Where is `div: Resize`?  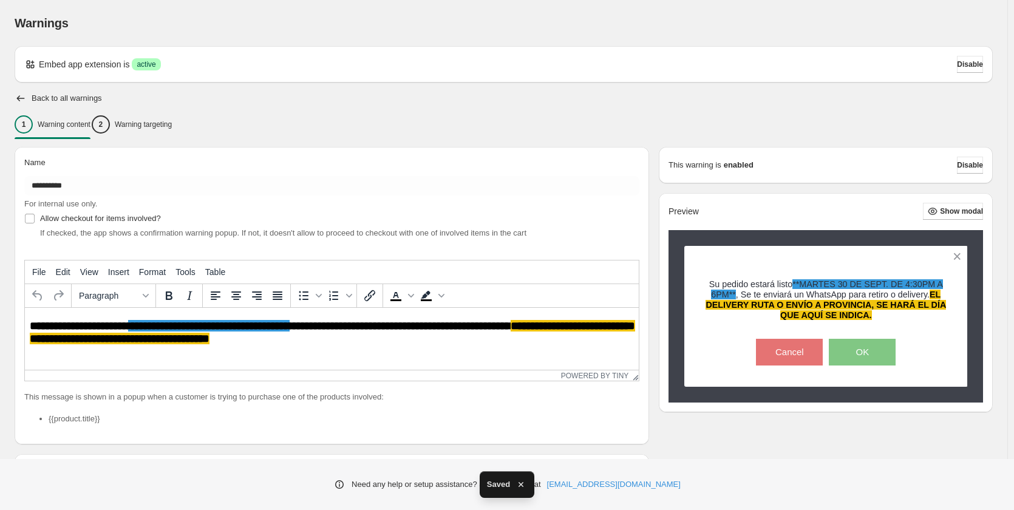
div: Resize is located at coordinates (633, 375).